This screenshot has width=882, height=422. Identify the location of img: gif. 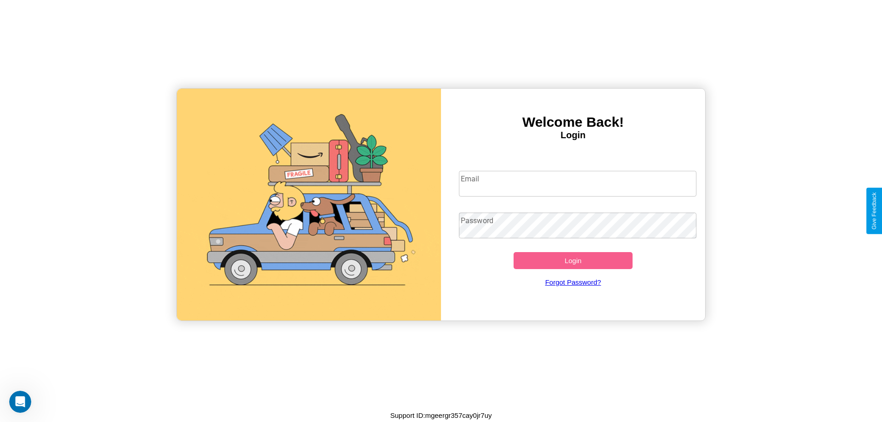
(309, 204).